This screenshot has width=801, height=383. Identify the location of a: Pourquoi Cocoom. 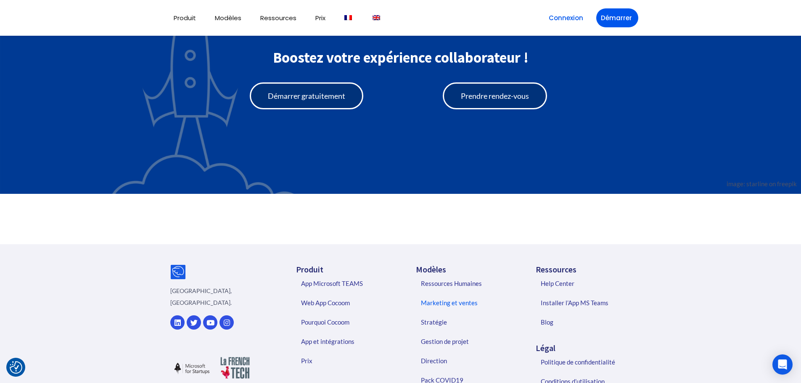
(347, 322).